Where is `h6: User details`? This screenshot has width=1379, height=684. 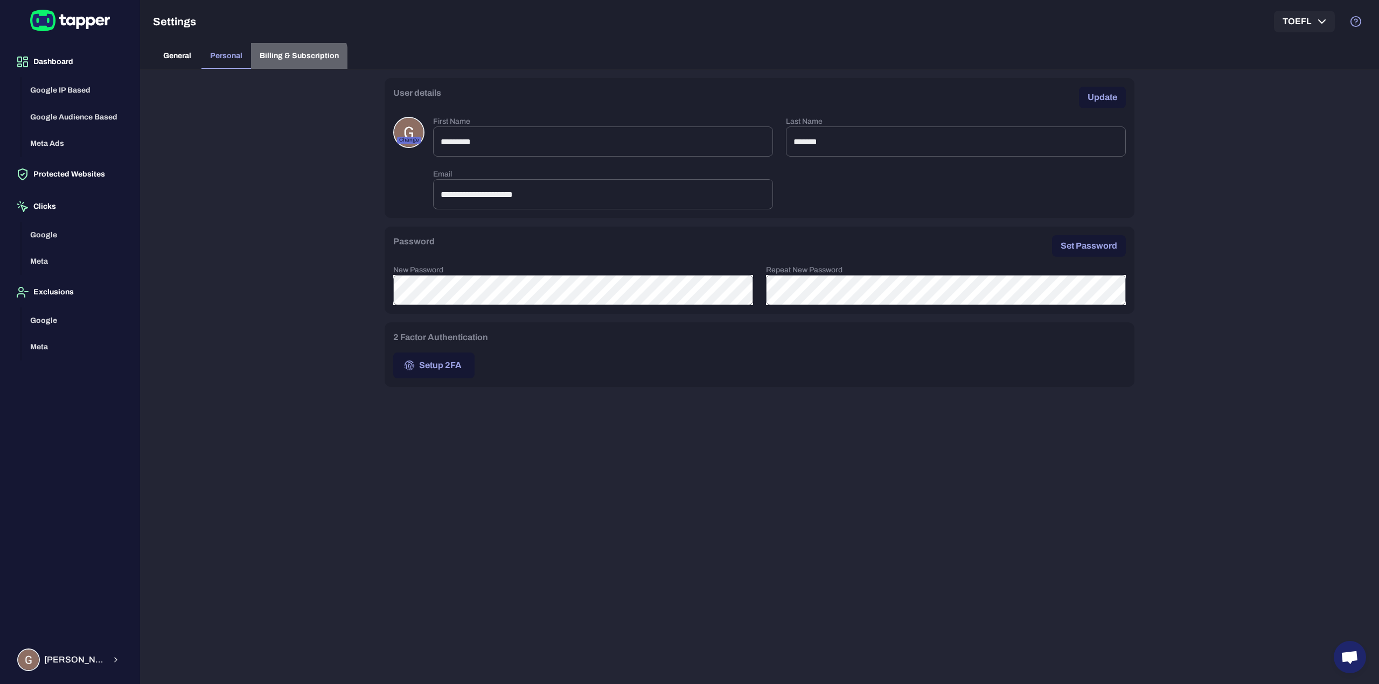 h6: User details is located at coordinates (417, 93).